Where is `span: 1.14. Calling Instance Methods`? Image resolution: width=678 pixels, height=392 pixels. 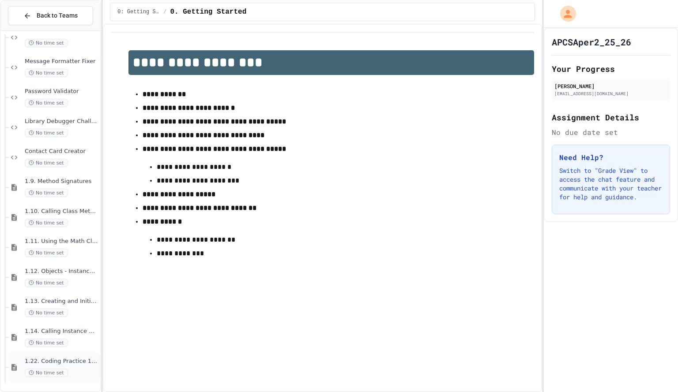 span: 1.14. Calling Instance Methods is located at coordinates (61, 332).